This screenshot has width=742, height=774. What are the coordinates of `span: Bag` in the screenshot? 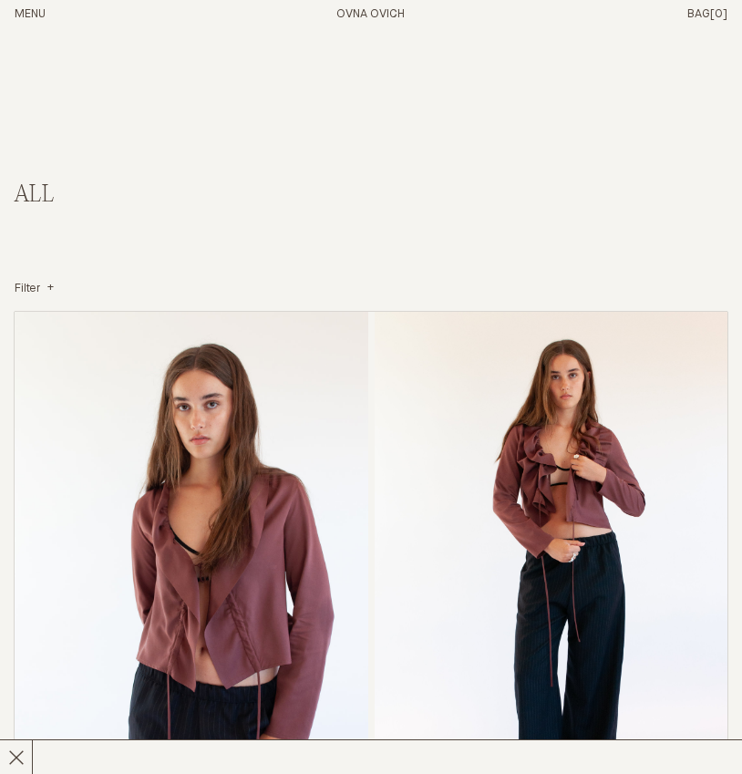 It's located at (699, 14).